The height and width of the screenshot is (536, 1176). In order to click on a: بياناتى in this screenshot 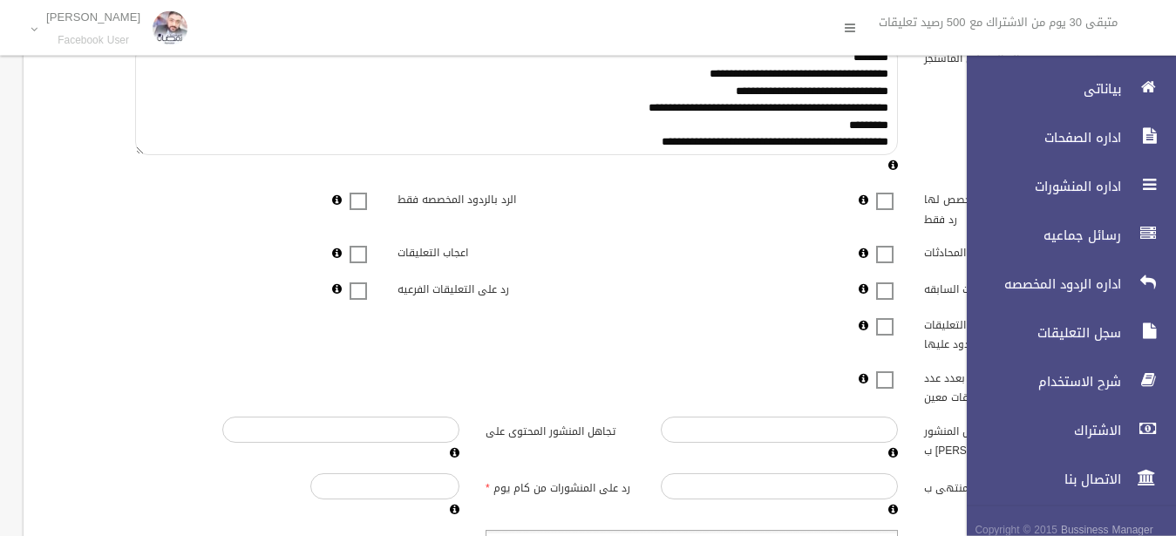, I will do `click(1063, 89)`.